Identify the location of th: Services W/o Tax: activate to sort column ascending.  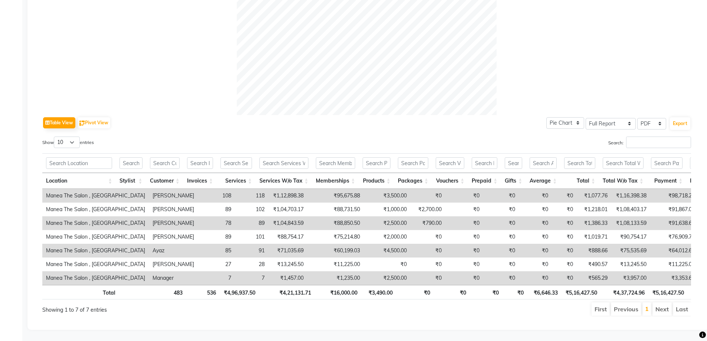
(284, 181).